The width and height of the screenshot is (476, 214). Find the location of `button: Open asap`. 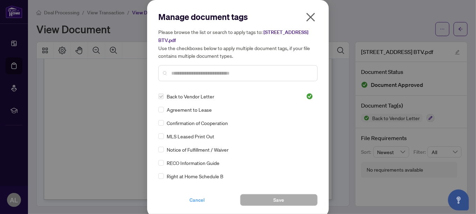

button: Open asap is located at coordinates (459, 200).